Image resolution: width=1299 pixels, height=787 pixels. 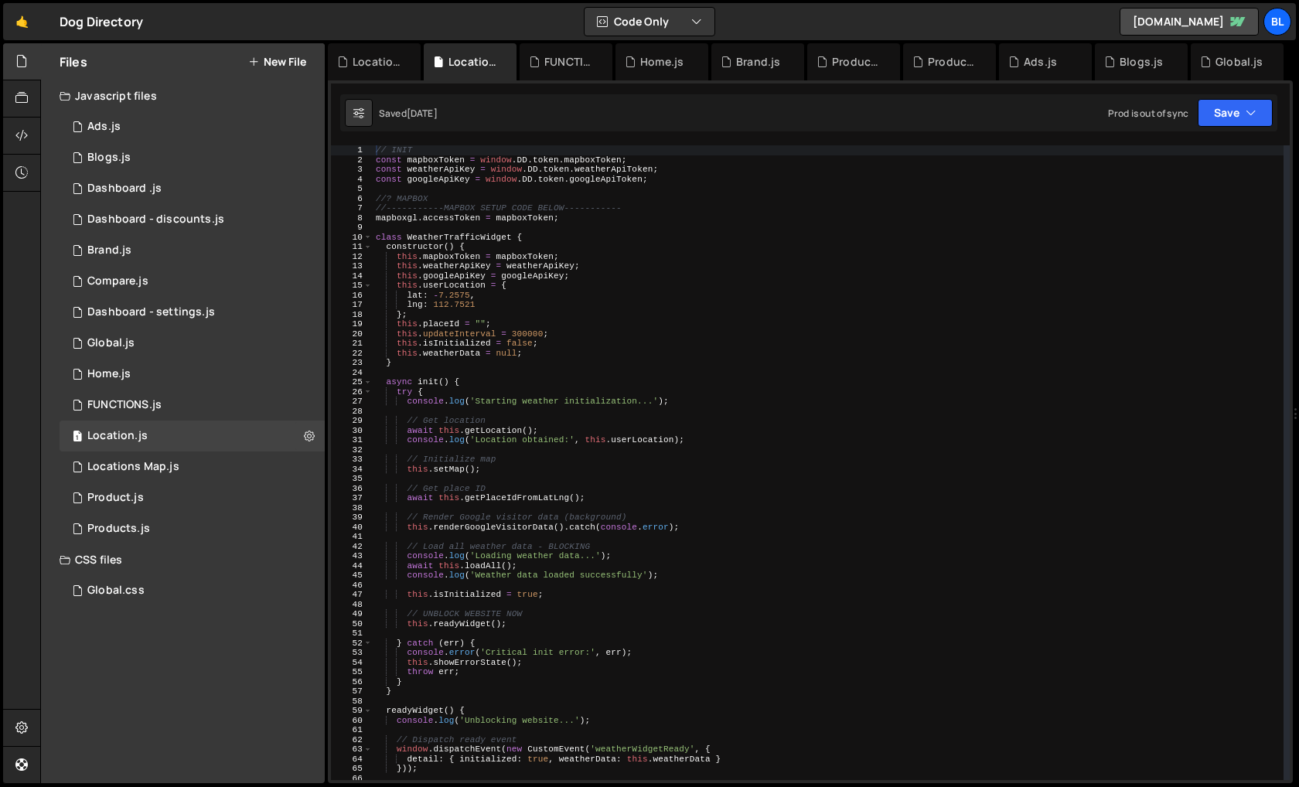 I want to click on div: 51, so click(x=352, y=633).